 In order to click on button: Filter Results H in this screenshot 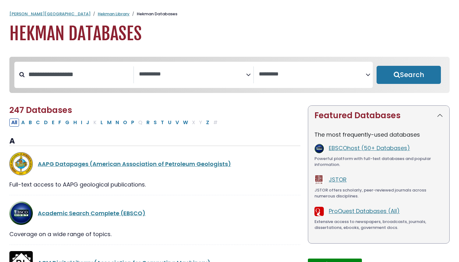, I will do `click(75, 123)`.